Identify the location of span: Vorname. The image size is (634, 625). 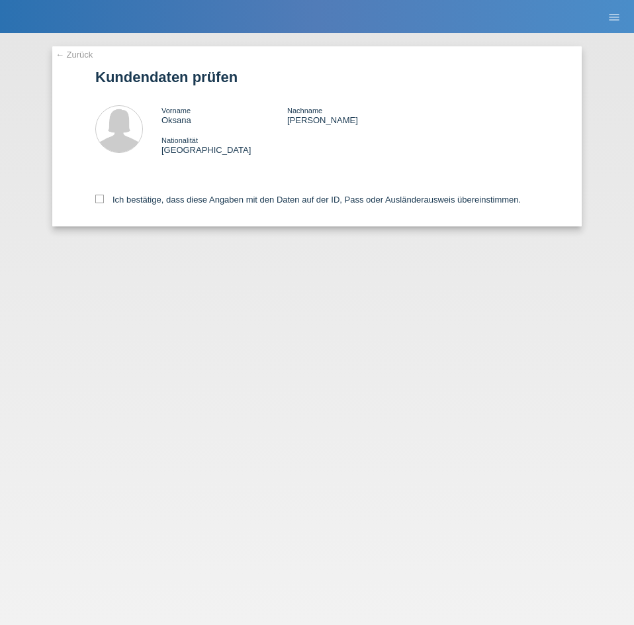
(176, 111).